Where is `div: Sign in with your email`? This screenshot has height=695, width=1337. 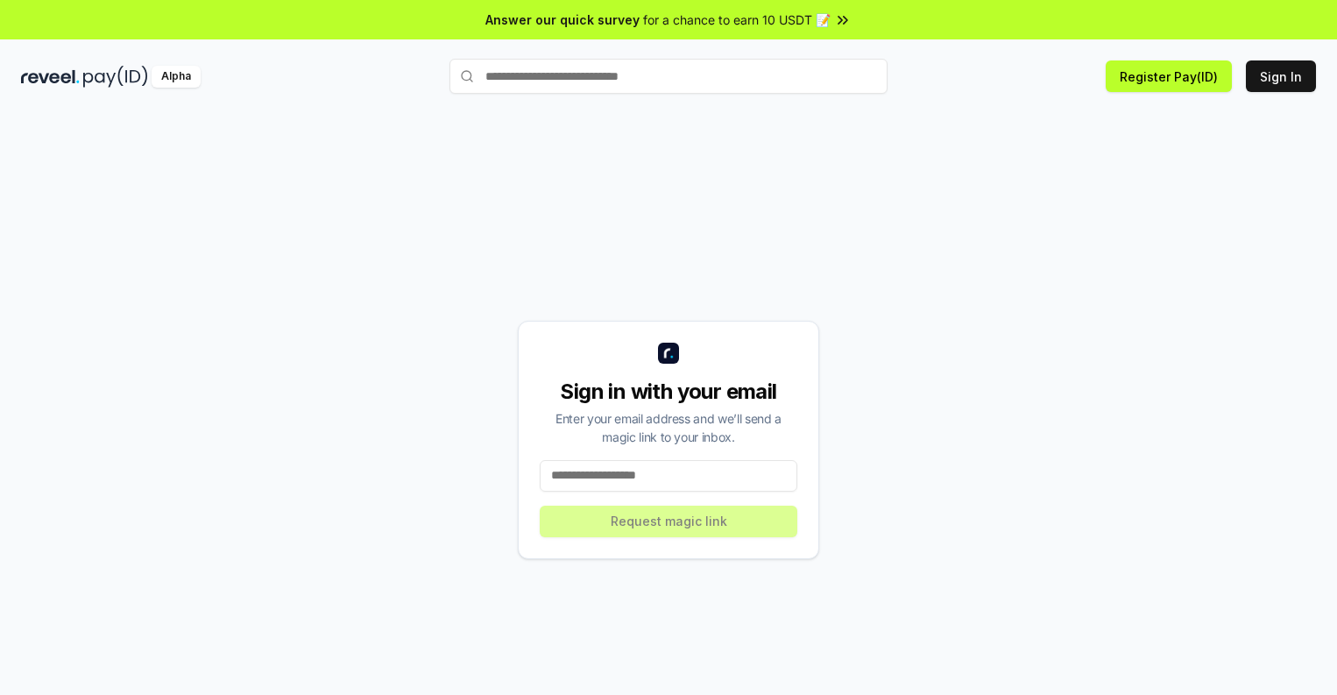 div: Sign in with your email is located at coordinates (668, 392).